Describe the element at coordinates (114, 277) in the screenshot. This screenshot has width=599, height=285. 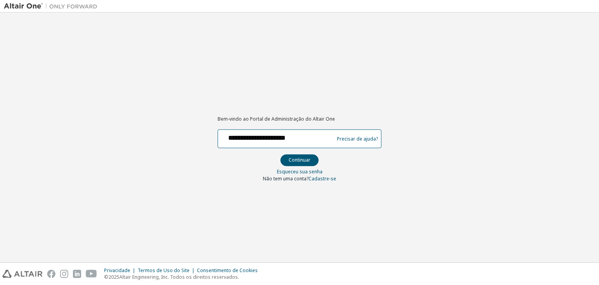
I see `font: 2025` at that location.